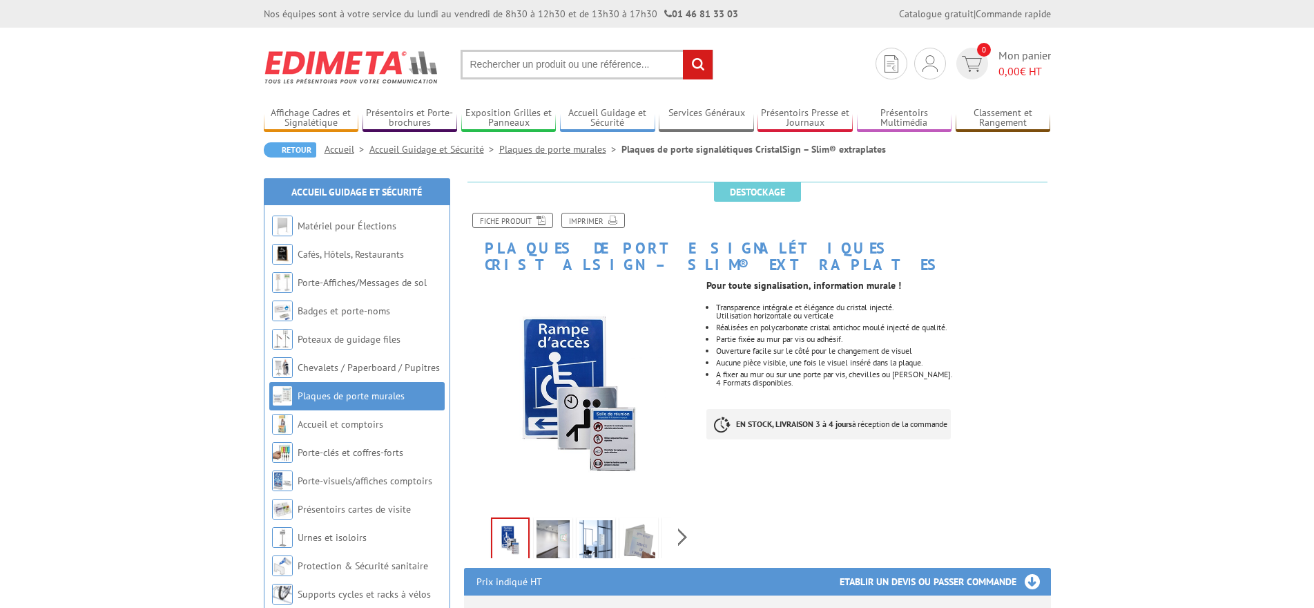 Image resolution: width=1314 pixels, height=608 pixels. Describe the element at coordinates (936, 14) in the screenshot. I see `a: Catalogue gratuit` at that location.